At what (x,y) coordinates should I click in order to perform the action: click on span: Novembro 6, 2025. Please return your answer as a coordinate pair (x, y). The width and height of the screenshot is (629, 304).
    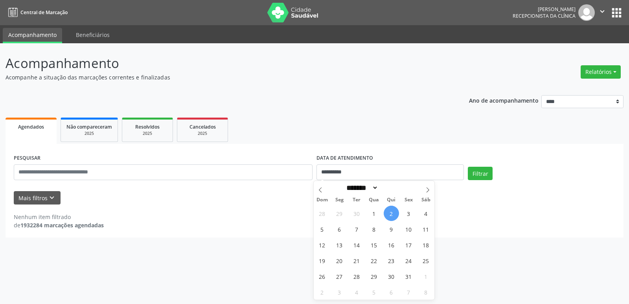
    Looking at the image, I should click on (391, 292).